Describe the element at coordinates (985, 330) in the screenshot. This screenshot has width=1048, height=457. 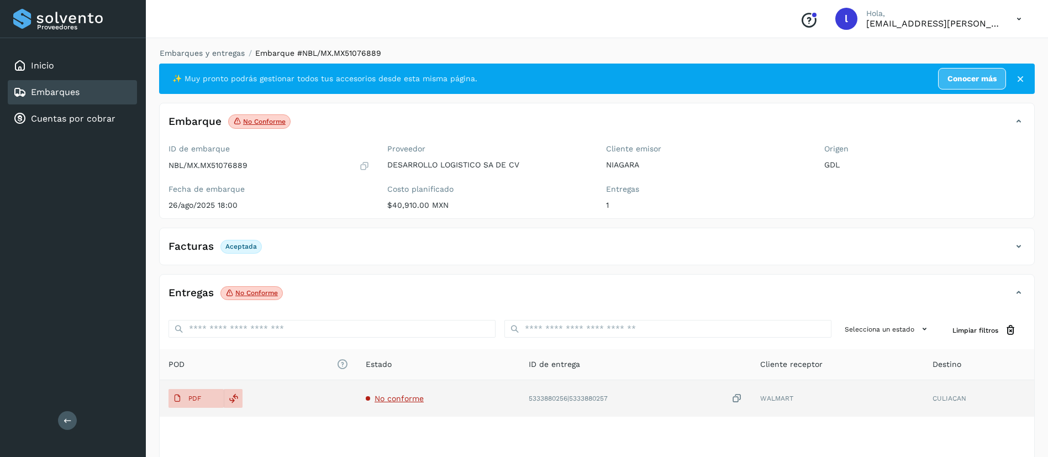
I see `button: Limpiar filtros` at that location.